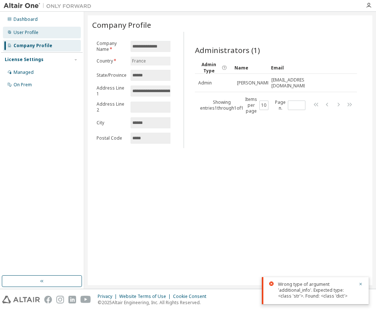 The image size is (376, 310). I want to click on span: Administrators (1), so click(227, 50).